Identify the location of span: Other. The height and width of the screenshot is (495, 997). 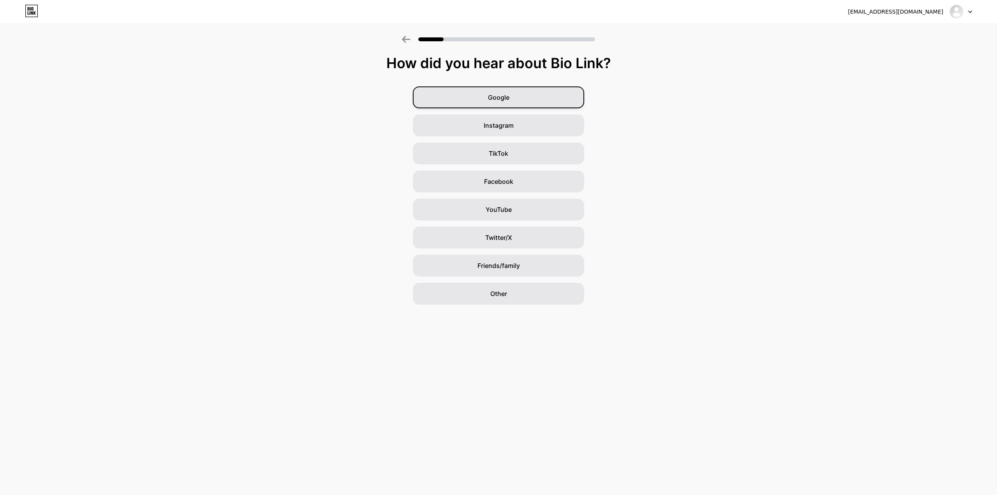
(498, 294).